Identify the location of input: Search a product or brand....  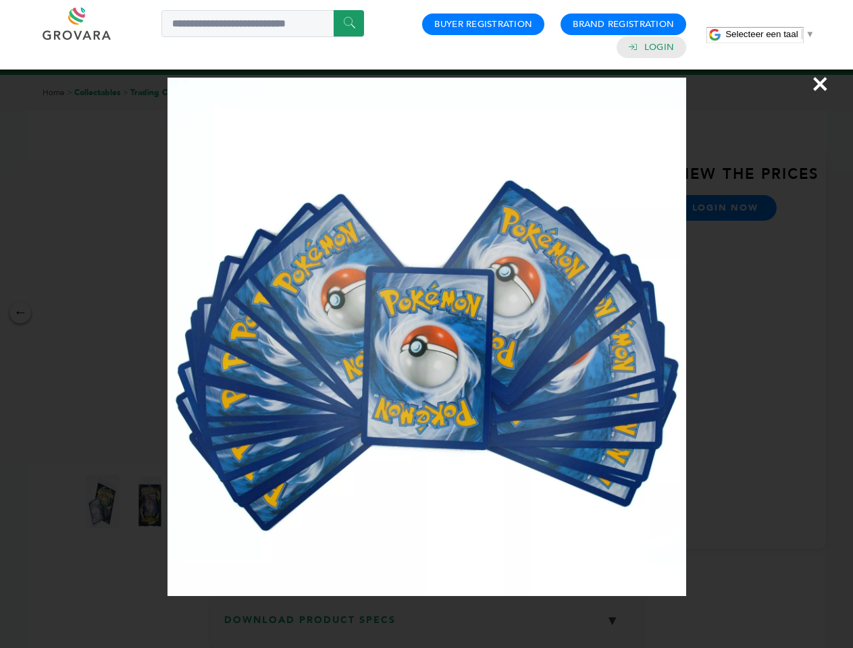
(263, 24).